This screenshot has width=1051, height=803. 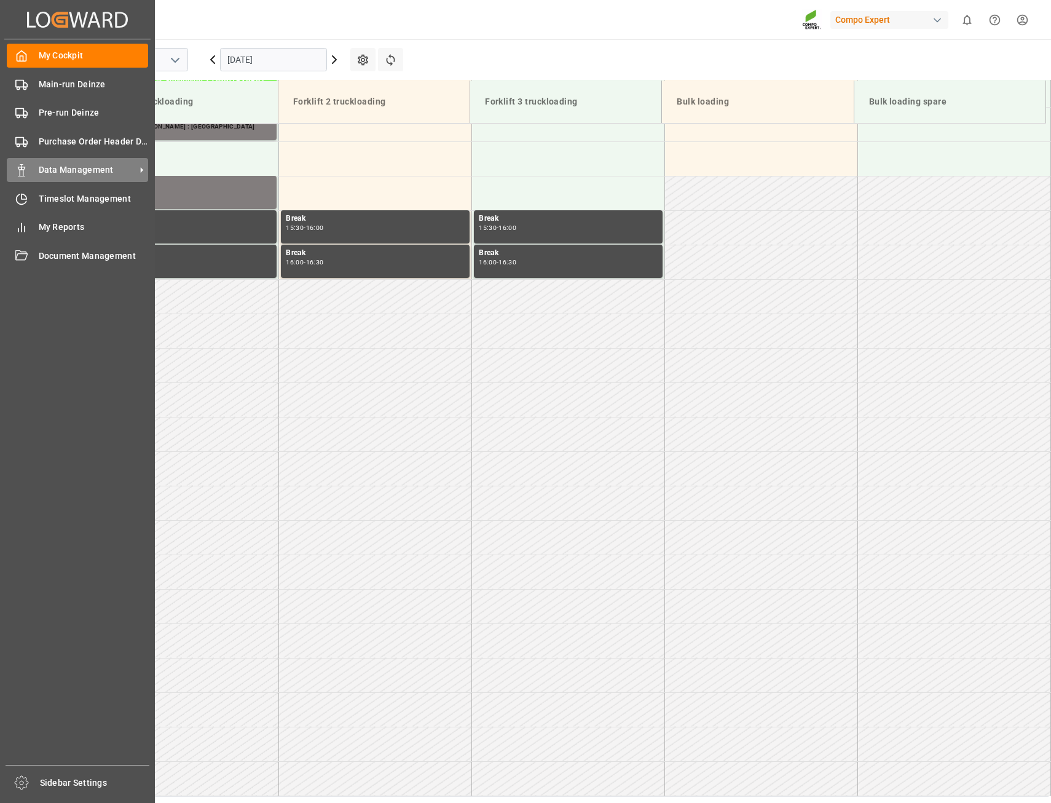 I want to click on span: My Reports, so click(x=93, y=227).